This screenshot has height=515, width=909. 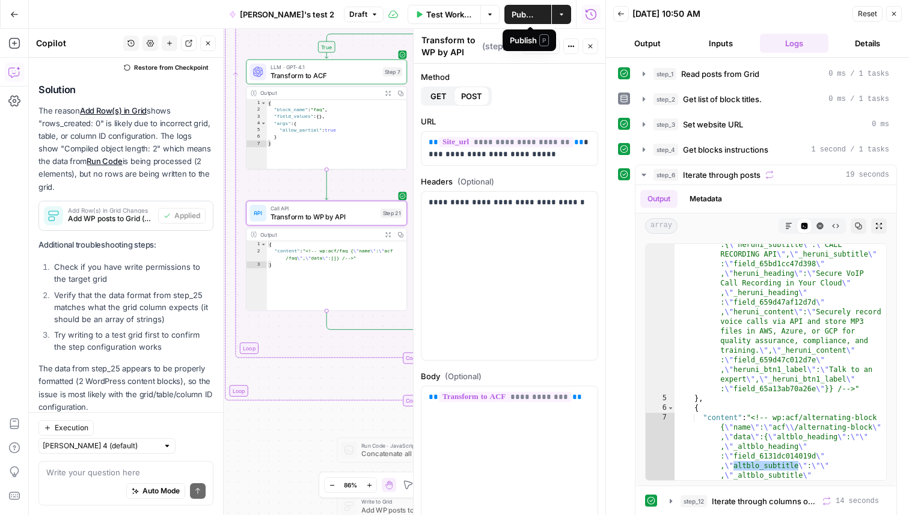 What do you see at coordinates (66, 428) in the screenshot?
I see `button: Execution` at bounding box center [66, 428].